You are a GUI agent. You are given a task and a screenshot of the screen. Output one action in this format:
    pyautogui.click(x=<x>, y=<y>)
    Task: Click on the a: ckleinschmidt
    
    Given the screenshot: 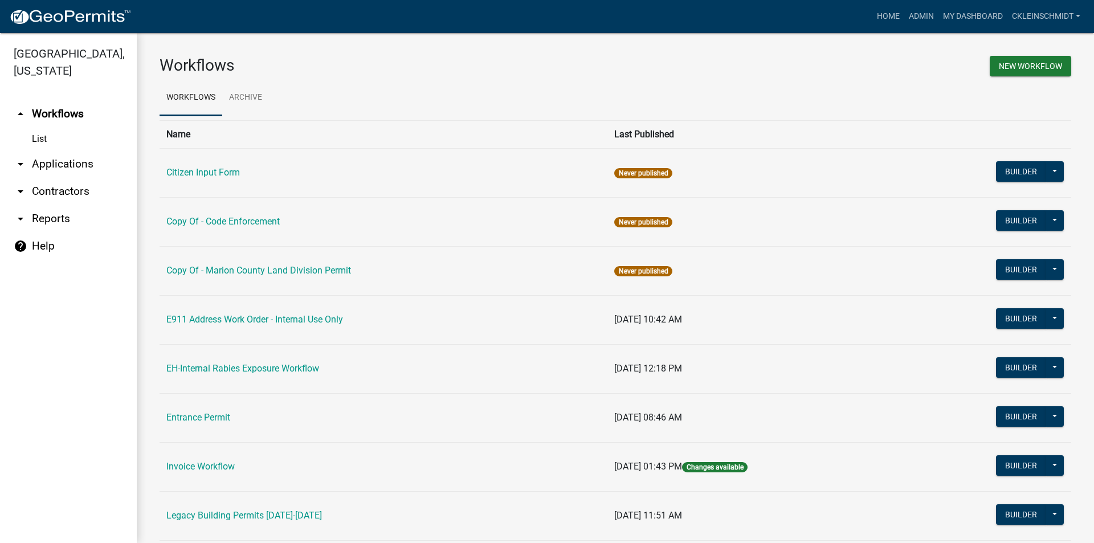 What is the action you would take?
    pyautogui.click(x=1046, y=17)
    